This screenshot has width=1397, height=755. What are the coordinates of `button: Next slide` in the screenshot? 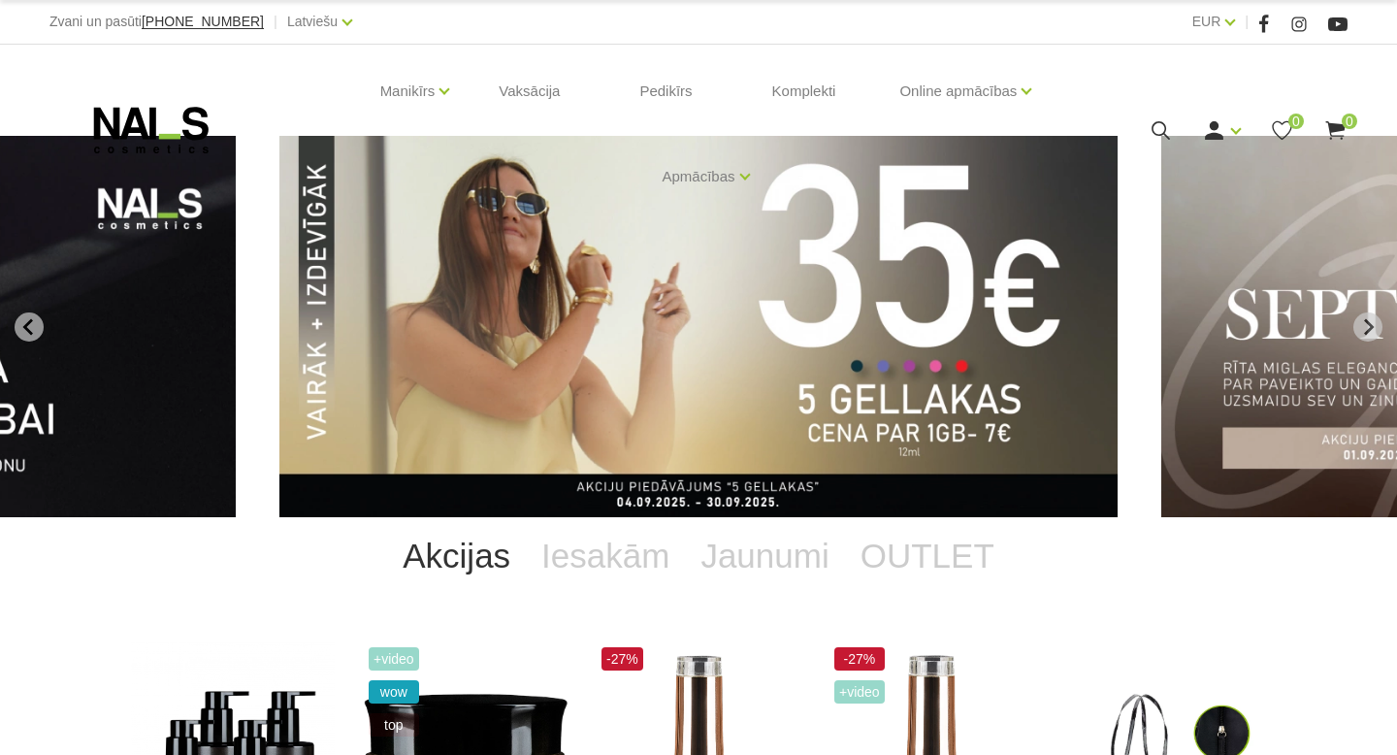 It's located at (1368, 327).